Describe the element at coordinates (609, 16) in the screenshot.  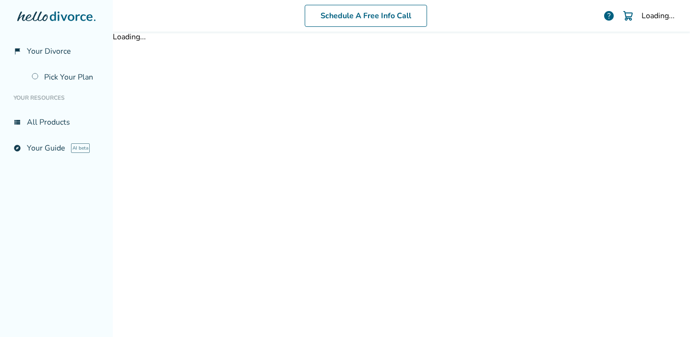
I see `a: help` at that location.